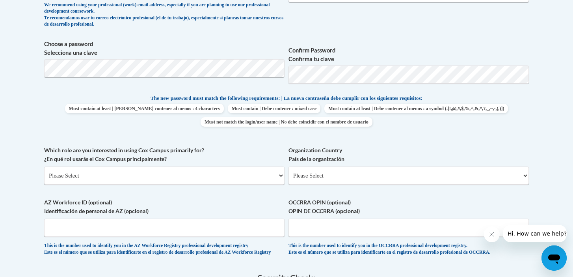 The width and height of the screenshot is (573, 277). Describe the element at coordinates (416, 108) in the screenshot. I see `span: Must contain at least | Debe contener al menos : a symbol (.[!,@,#,$,%,^,&,*,?,_,~,-,(,)])` at that location.